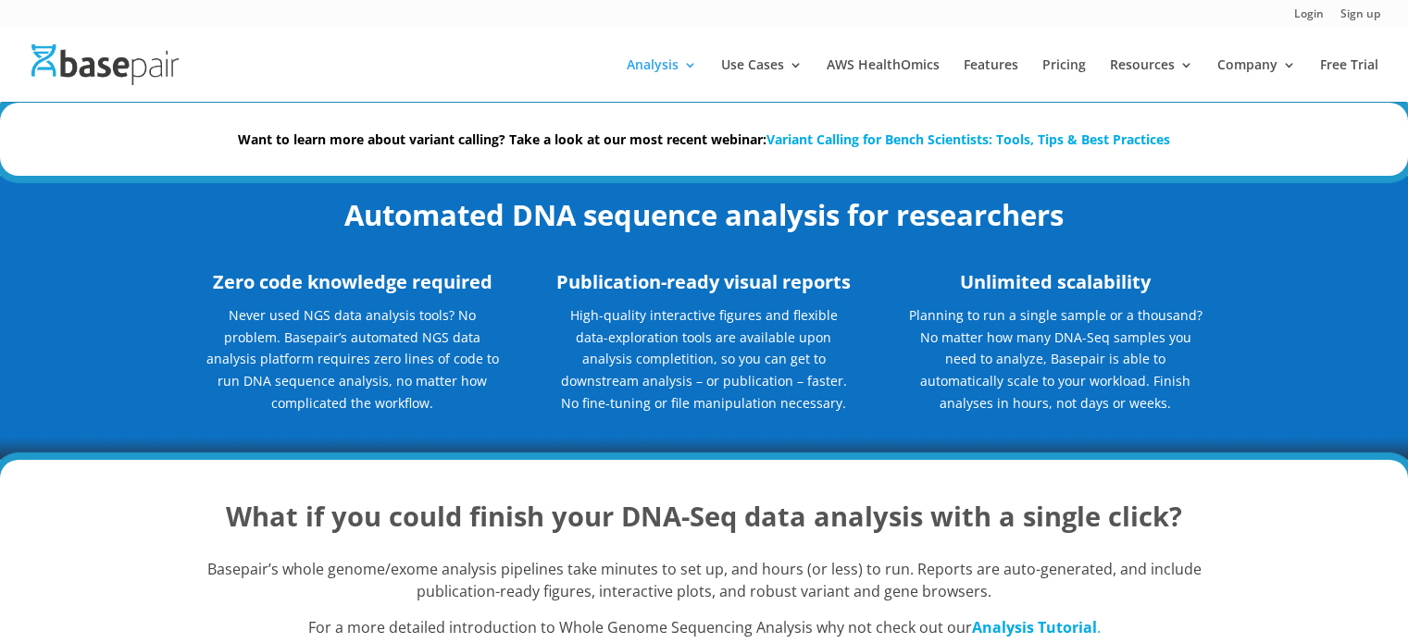  I want to click on a: Variant Calling for Bench Scientists: Tools, Tips & Best Practices, so click(968, 139).